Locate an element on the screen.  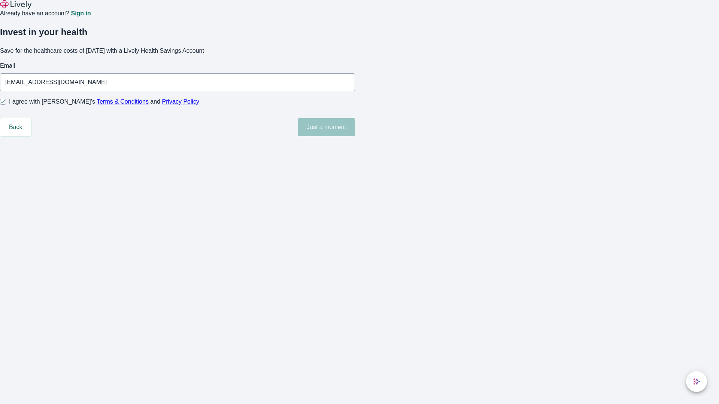
svg: Lively AI Assistant is located at coordinates (696, 382).